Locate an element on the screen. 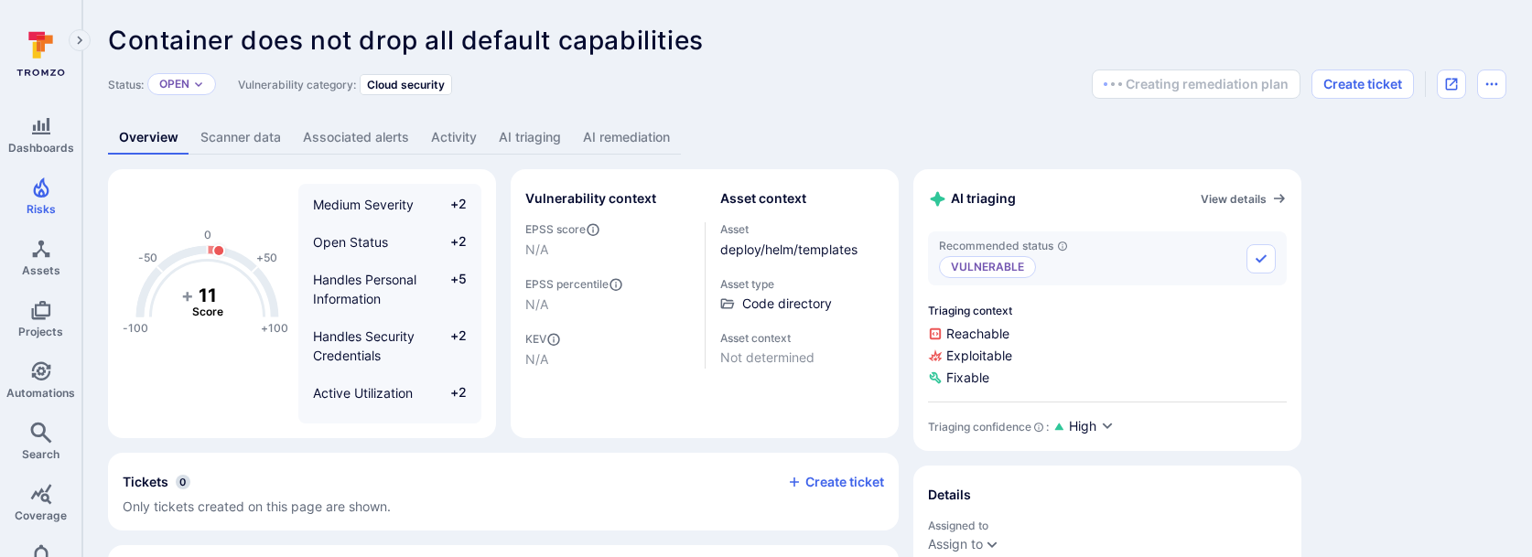 This screenshot has height=557, width=1532. span: Code directory is located at coordinates (787, 304).